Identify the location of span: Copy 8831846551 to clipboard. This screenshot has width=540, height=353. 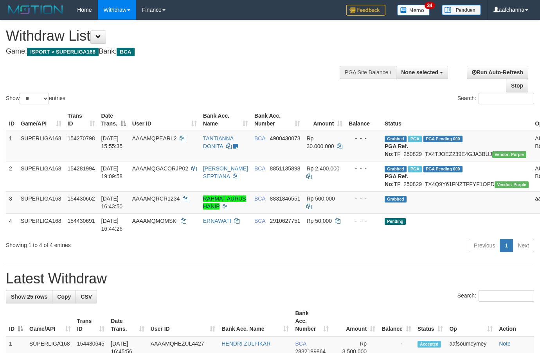
(285, 199).